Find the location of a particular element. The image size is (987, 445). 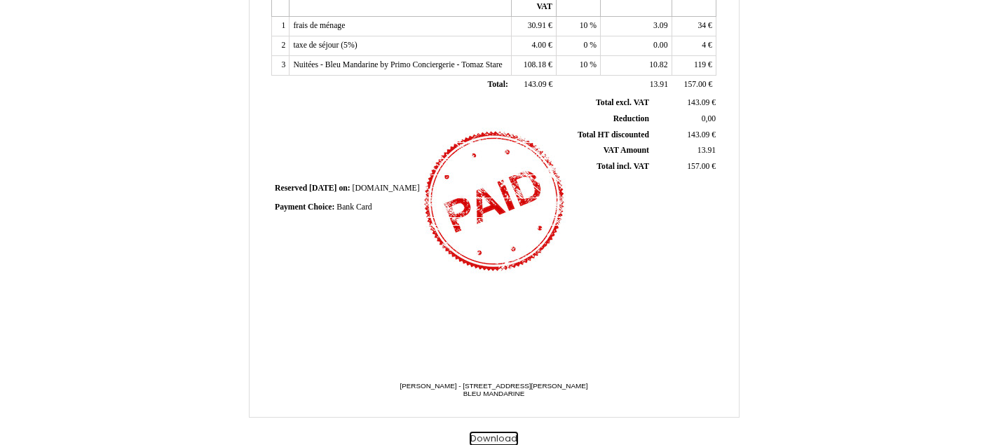

span: 0 is located at coordinates (586, 45).